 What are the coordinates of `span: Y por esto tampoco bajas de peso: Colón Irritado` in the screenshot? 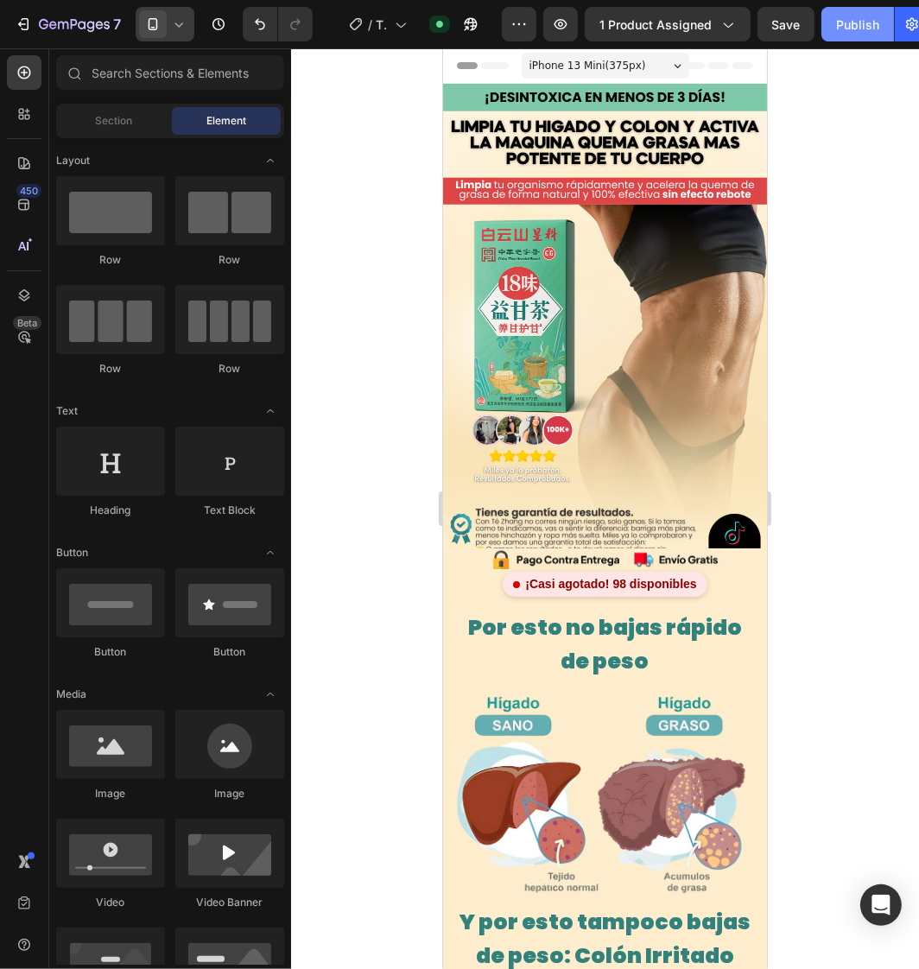 It's located at (162, 891).